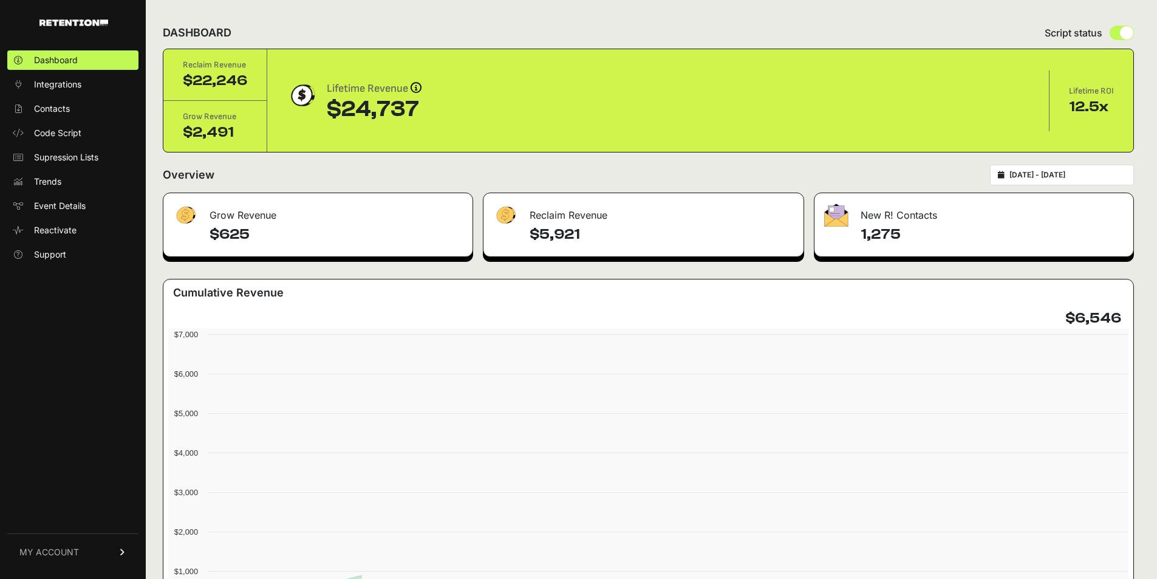 The width and height of the screenshot is (1157, 579). I want to click on span: Trends, so click(47, 182).